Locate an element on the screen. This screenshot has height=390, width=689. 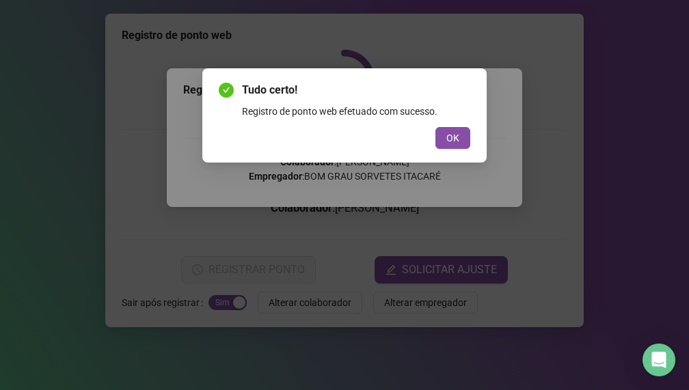
span: Tudo certo! is located at coordinates (356, 90).